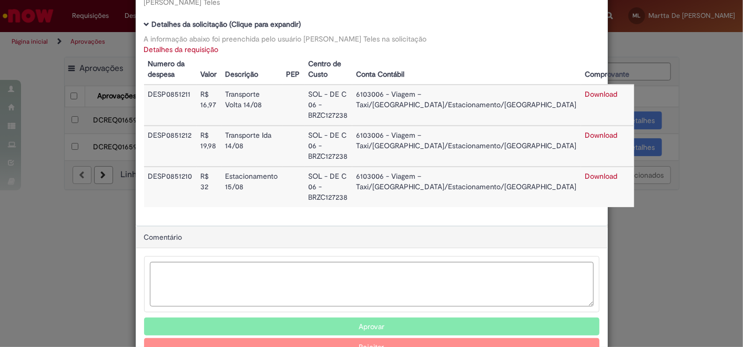 Image resolution: width=743 pixels, height=347 pixels. I want to click on button: Aprovar, so click(372, 326).